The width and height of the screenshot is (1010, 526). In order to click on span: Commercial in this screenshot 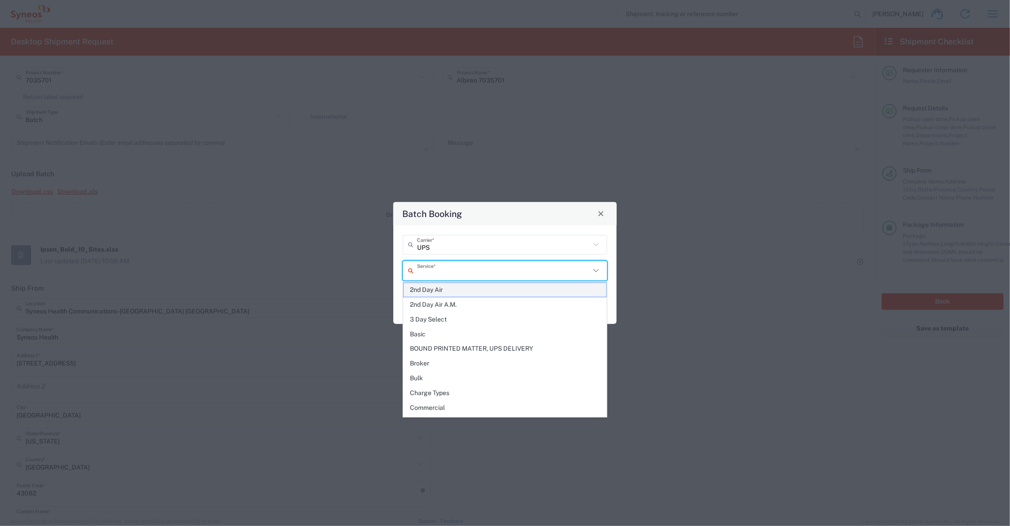, I will do `click(505, 408)`.